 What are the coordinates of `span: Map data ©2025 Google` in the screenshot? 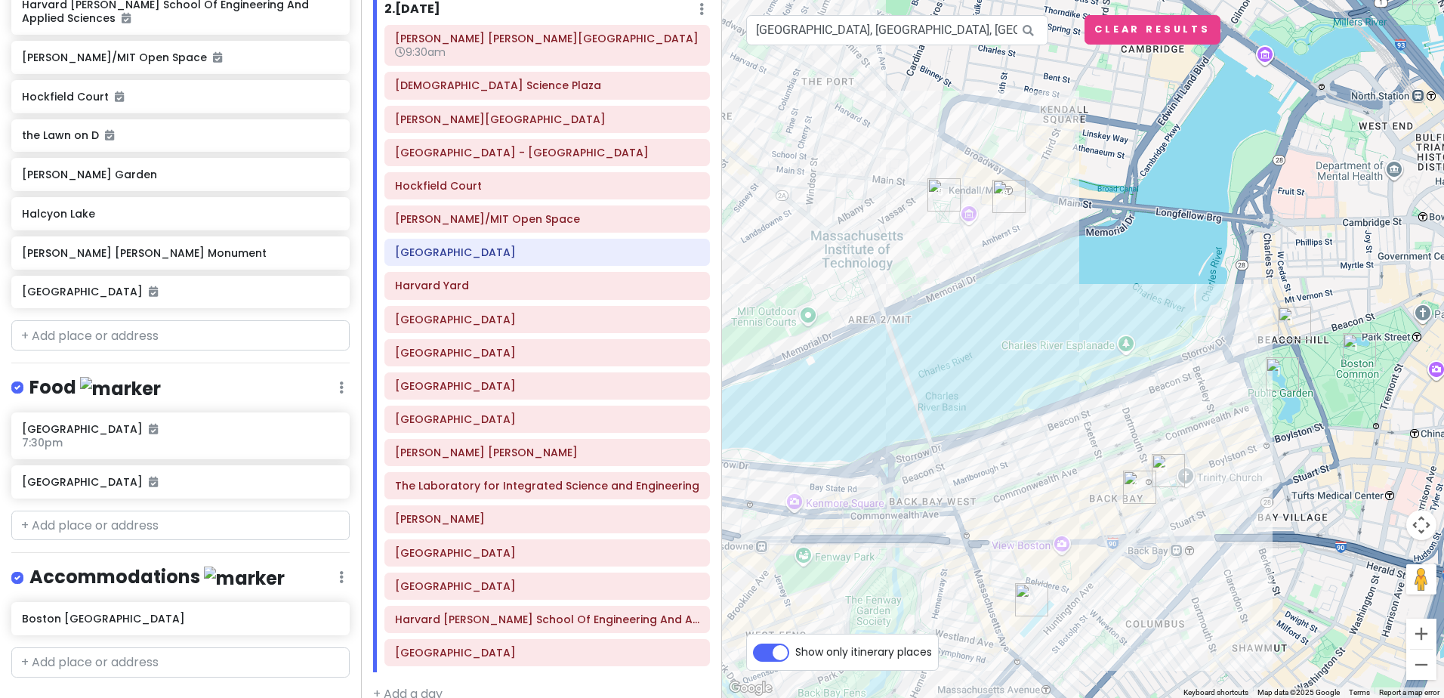 It's located at (1298, 692).